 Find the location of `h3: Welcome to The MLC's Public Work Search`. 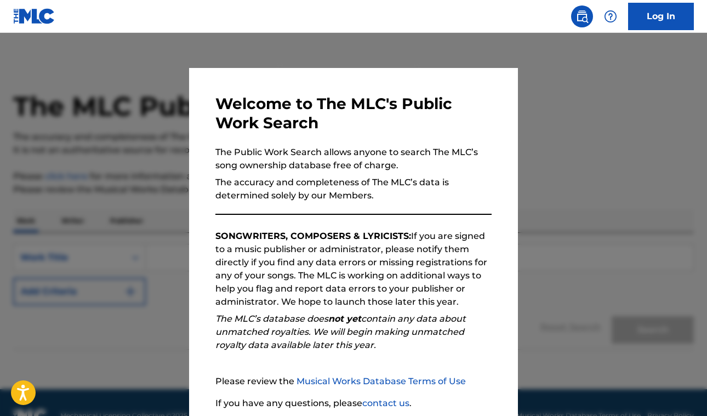

h3: Welcome to The MLC's Public Work Search is located at coordinates (353, 113).